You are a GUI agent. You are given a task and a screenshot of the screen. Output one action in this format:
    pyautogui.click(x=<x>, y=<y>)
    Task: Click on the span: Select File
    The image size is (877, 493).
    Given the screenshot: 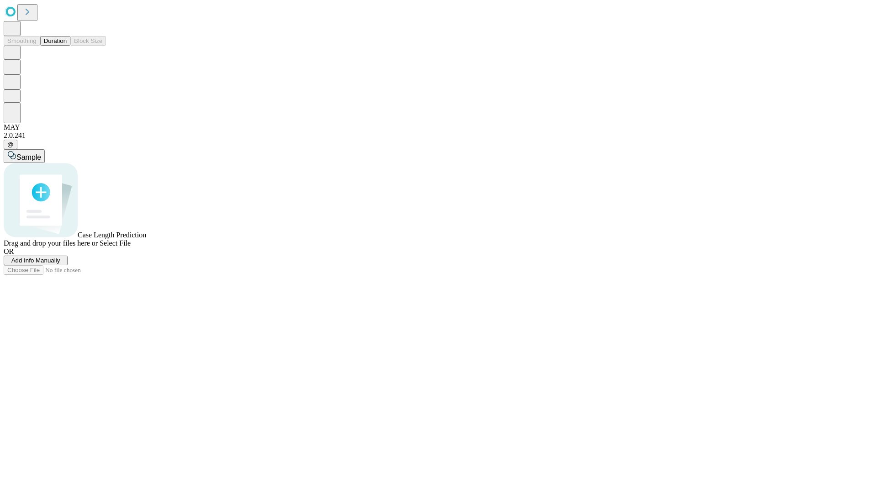 What is the action you would take?
    pyautogui.click(x=115, y=243)
    